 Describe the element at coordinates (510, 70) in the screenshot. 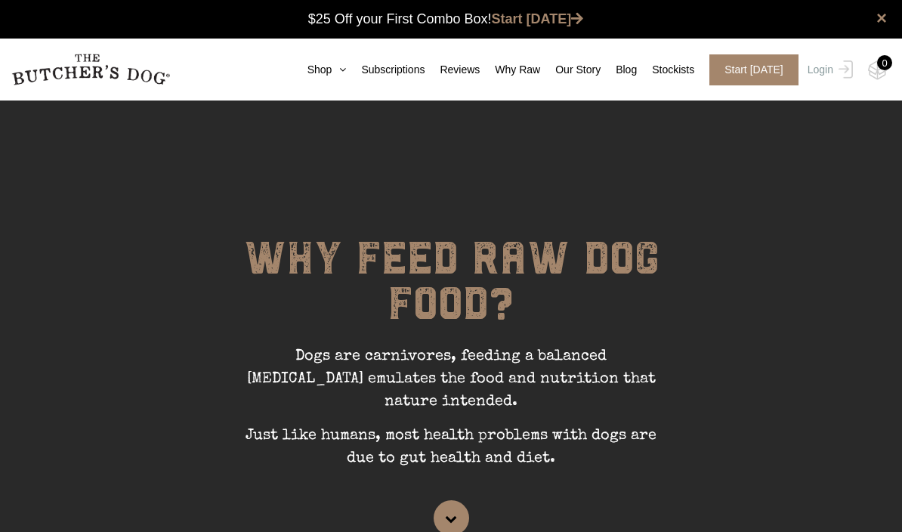

I see `a: Why Raw` at that location.